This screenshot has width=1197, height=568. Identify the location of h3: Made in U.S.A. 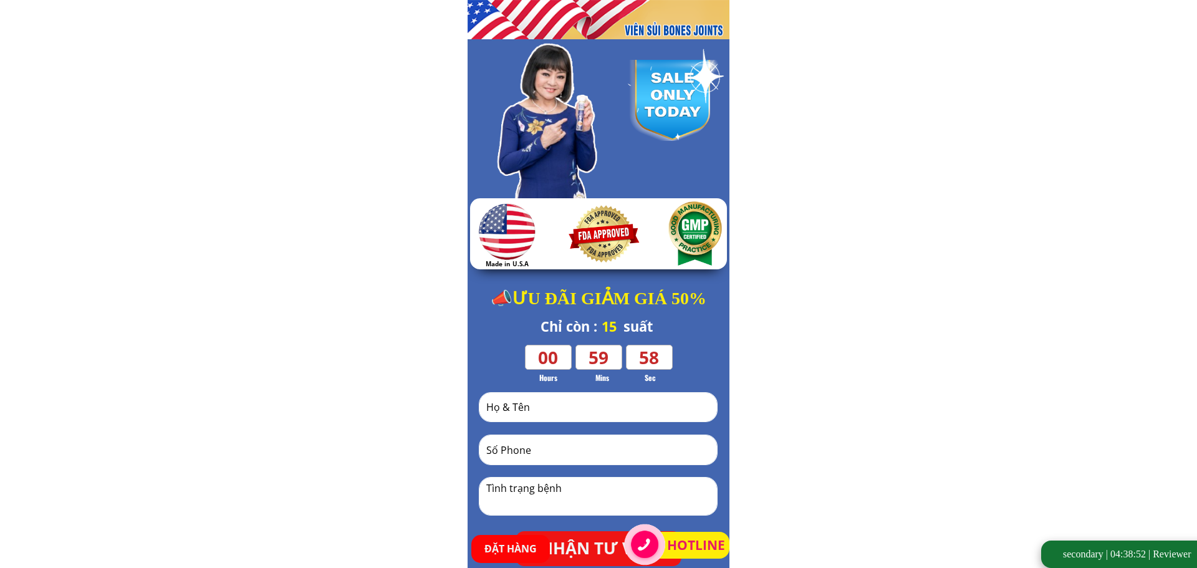
(508, 264).